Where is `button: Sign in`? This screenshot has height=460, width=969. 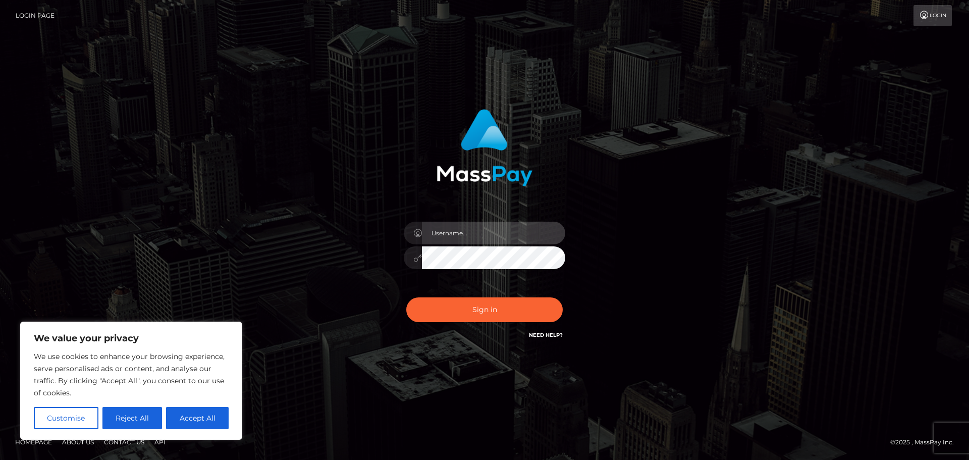
button: Sign in is located at coordinates (485, 309).